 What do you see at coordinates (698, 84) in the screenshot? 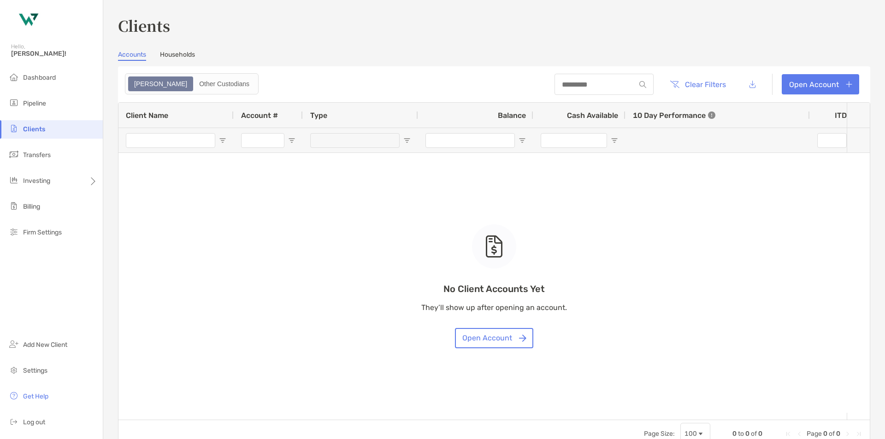
I see `button: Clear Filters` at bounding box center [698, 84].